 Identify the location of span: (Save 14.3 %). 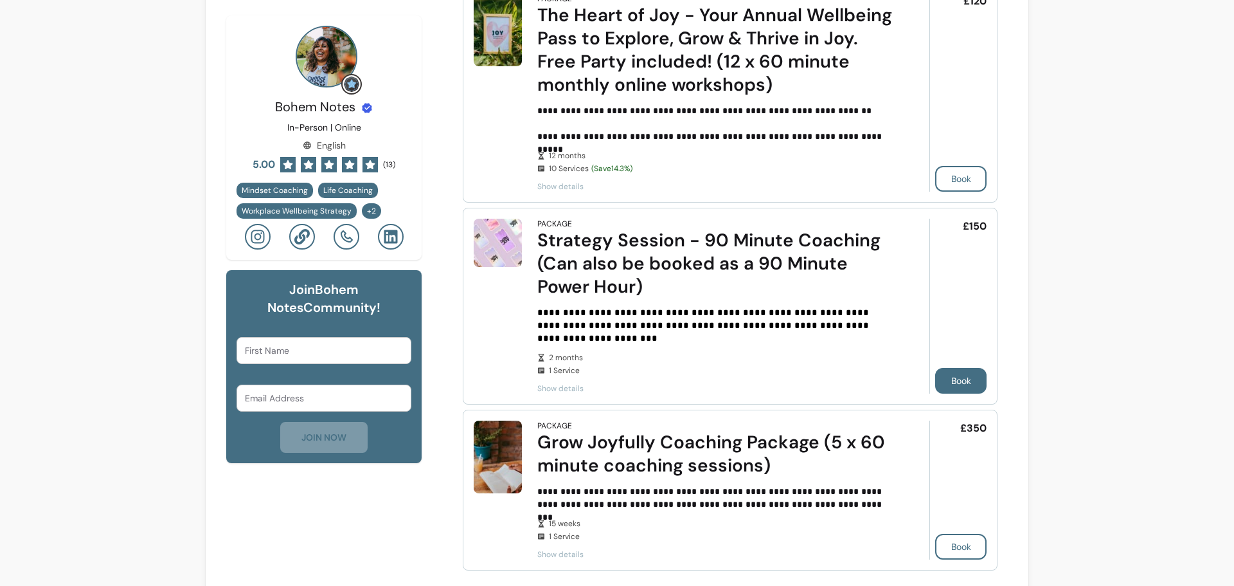
(612, 168).